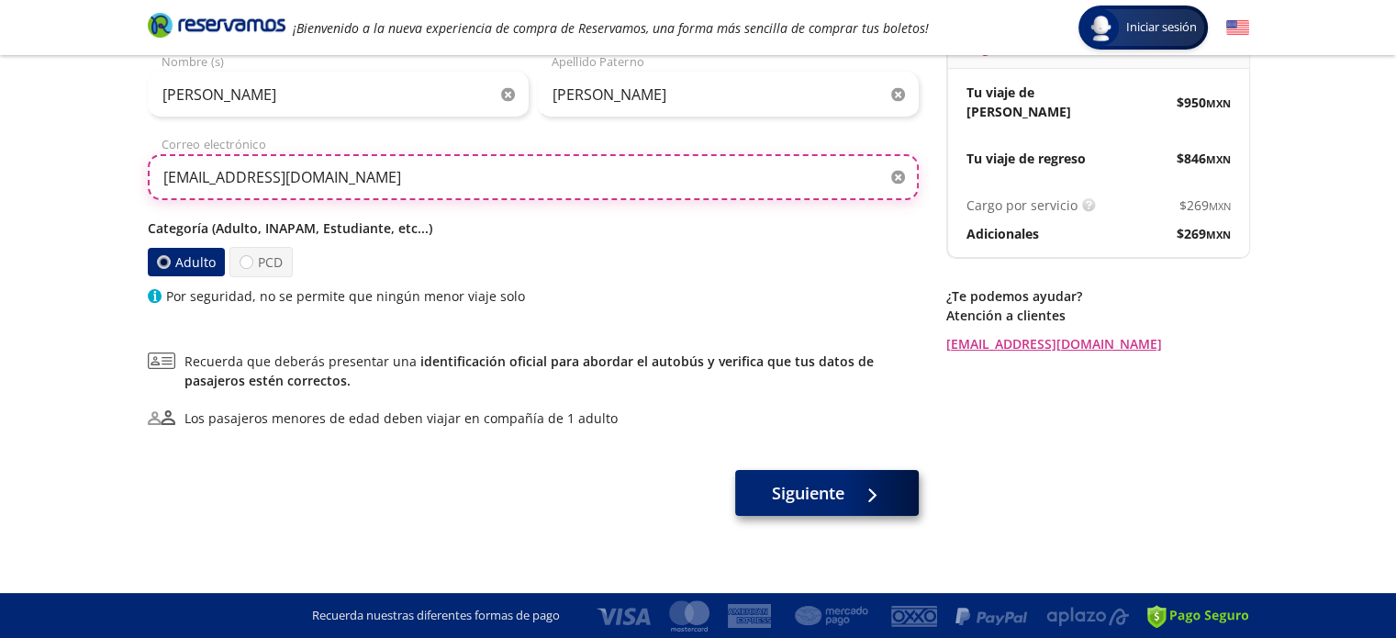  Describe the element at coordinates (827, 493) in the screenshot. I see `button: Siguiente` at that location.